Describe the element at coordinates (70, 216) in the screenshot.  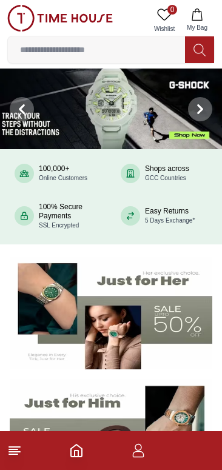
I see `div: 100% Secure Payments` at that location.